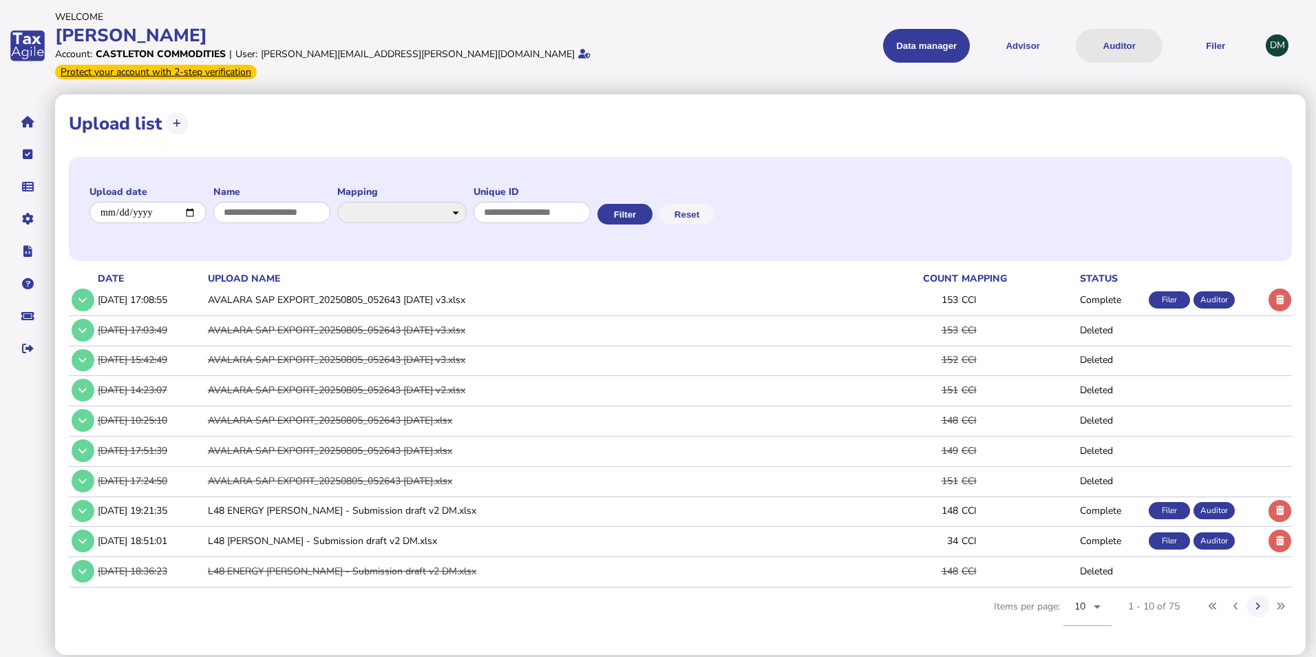  What do you see at coordinates (74, 54) in the screenshot?
I see `div: Account:` at bounding box center [74, 54].